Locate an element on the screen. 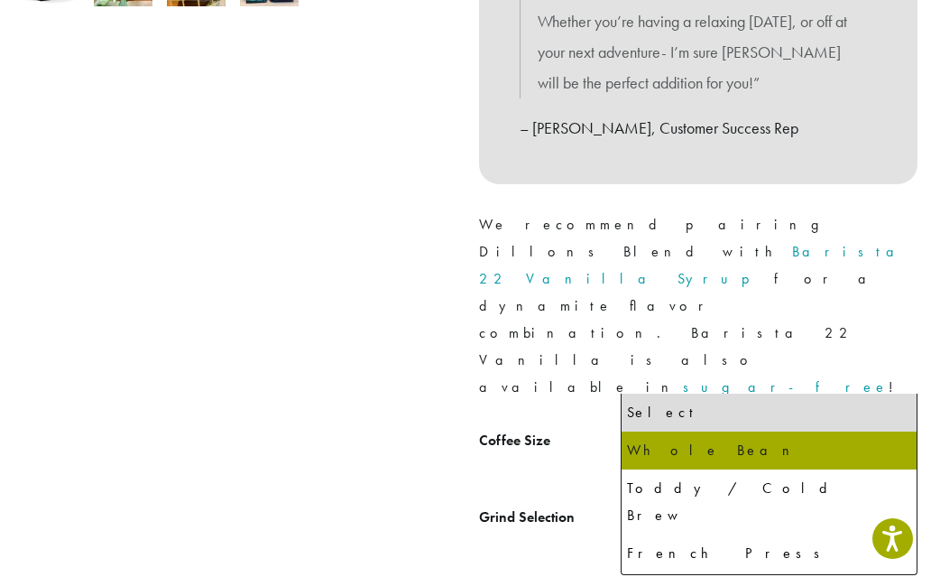 This screenshot has height=577, width=931. a: sugar-free is located at coordinates (786, 386).